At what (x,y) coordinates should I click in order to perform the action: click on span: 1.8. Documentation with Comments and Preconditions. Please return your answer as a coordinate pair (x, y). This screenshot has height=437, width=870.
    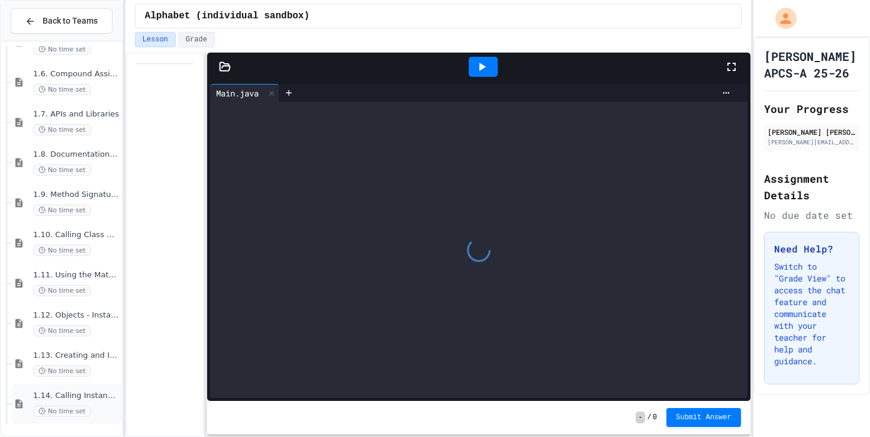
    Looking at the image, I should click on (76, 154).